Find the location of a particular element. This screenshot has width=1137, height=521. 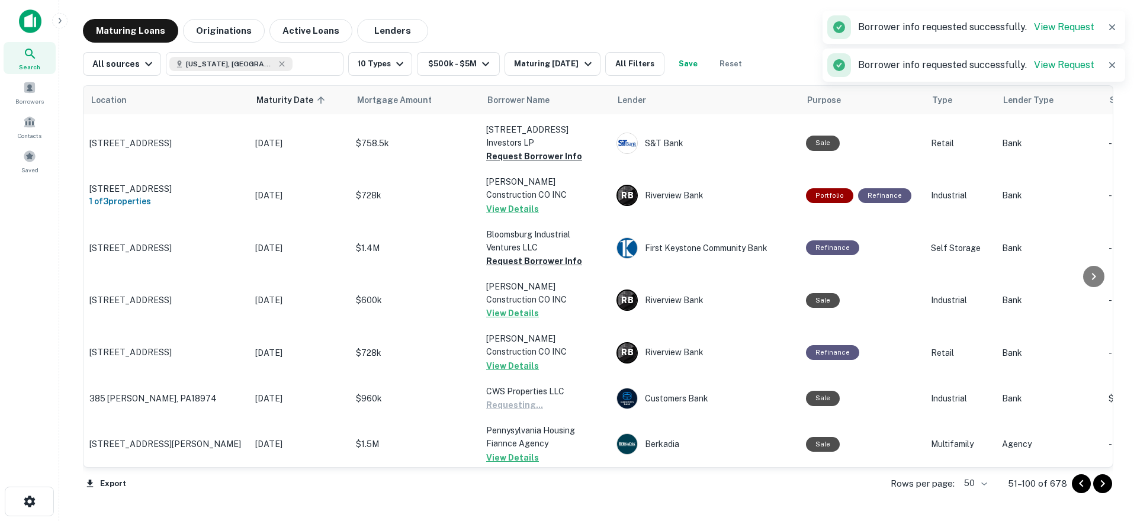

th: Location is located at coordinates (166, 100).